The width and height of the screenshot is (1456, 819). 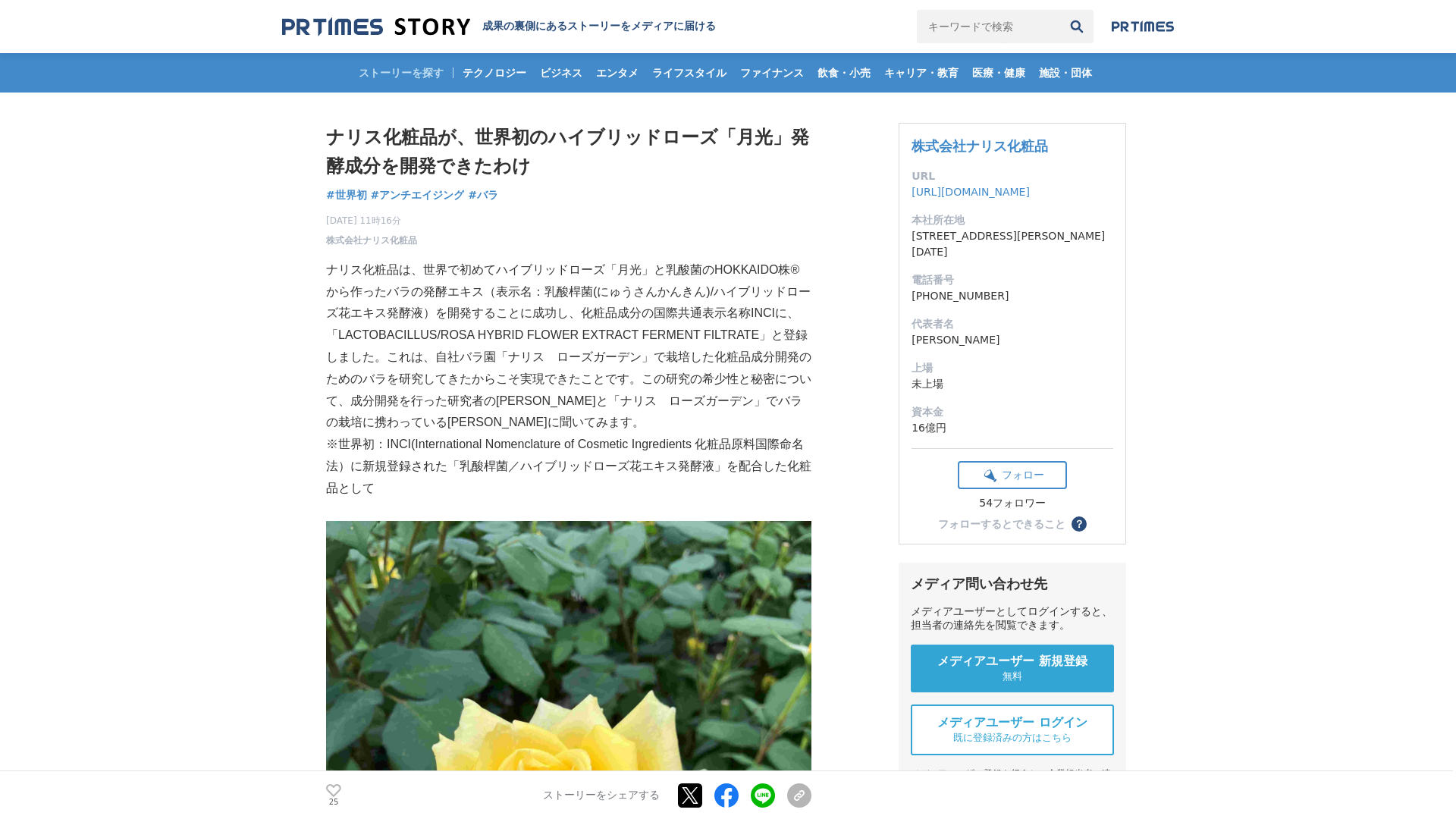 What do you see at coordinates (568, 467) in the screenshot?
I see `p: ※世界初：INCI(International Nomenclature of Cosmetic Ingredients 化粧品原料国際命名法）に新規登録された「乳酸桿菌／ハイブリッドローズ花エ...` at bounding box center [568, 467].